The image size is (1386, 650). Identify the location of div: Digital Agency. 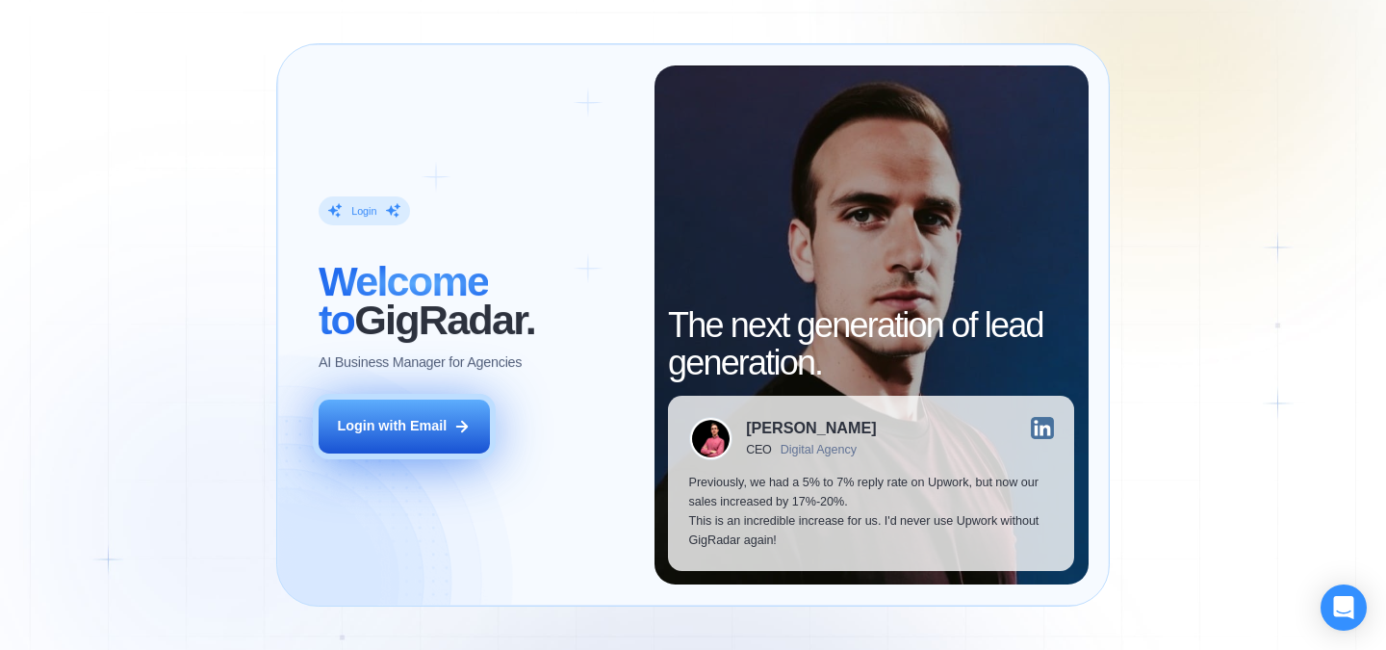
(818, 450).